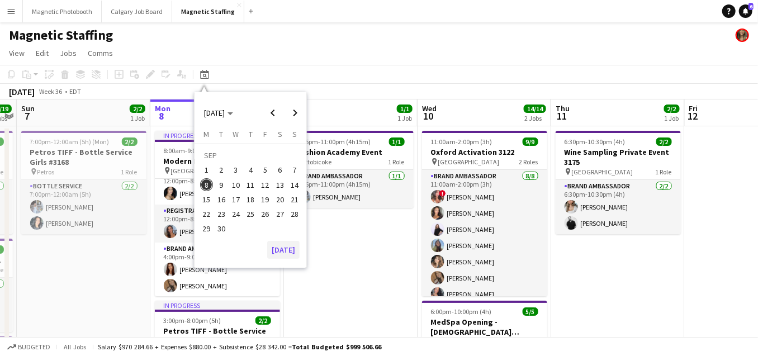 Image resolution: width=758 pixels, height=356 pixels. Describe the element at coordinates (265, 134) in the screenshot. I see `span: F` at that location.